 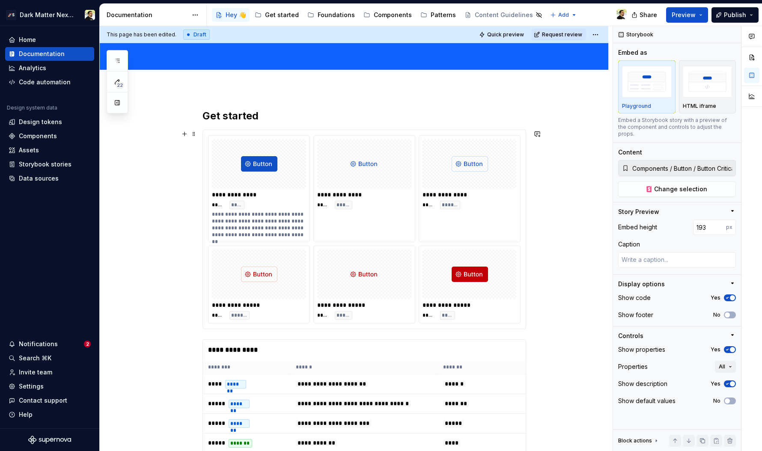 What do you see at coordinates (31, 387) in the screenshot?
I see `div: Settings` at bounding box center [31, 387].